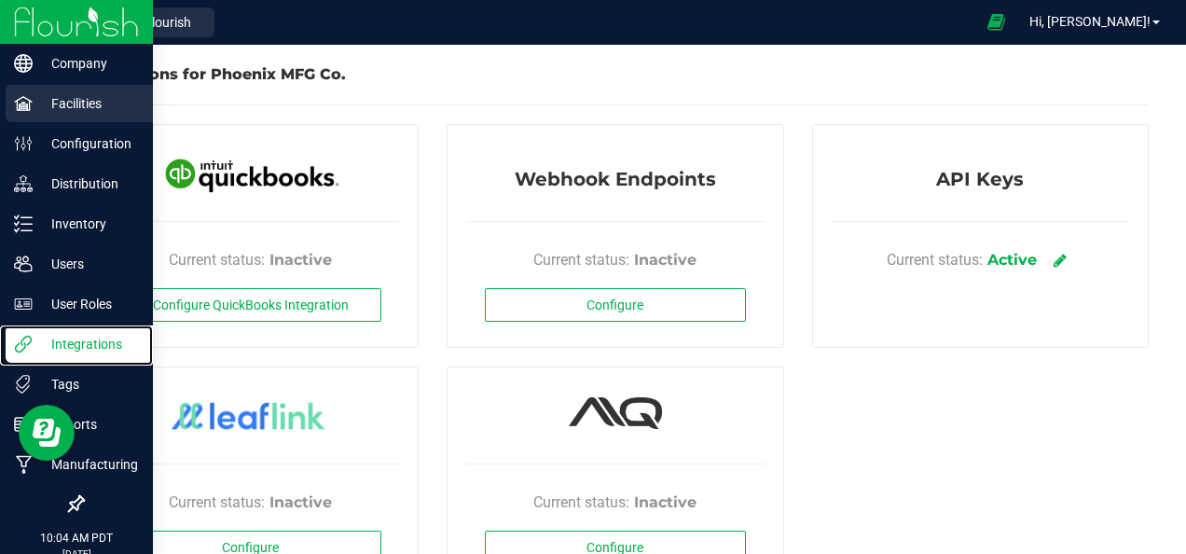 This screenshot has height=554, width=1186. What do you see at coordinates (23, 224) in the screenshot?
I see `inline-svg: Inventory` at bounding box center [23, 224].